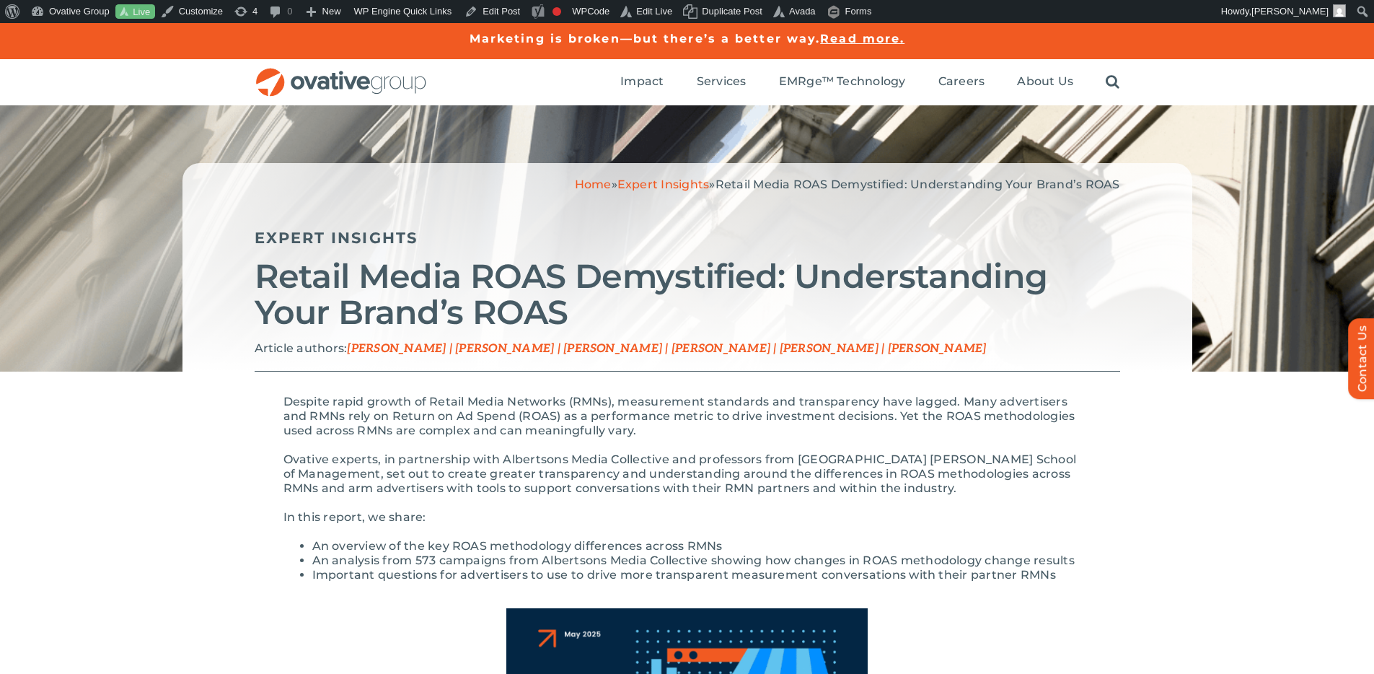  I want to click on a: OG_Full_horizontal_RGB, so click(341, 73).